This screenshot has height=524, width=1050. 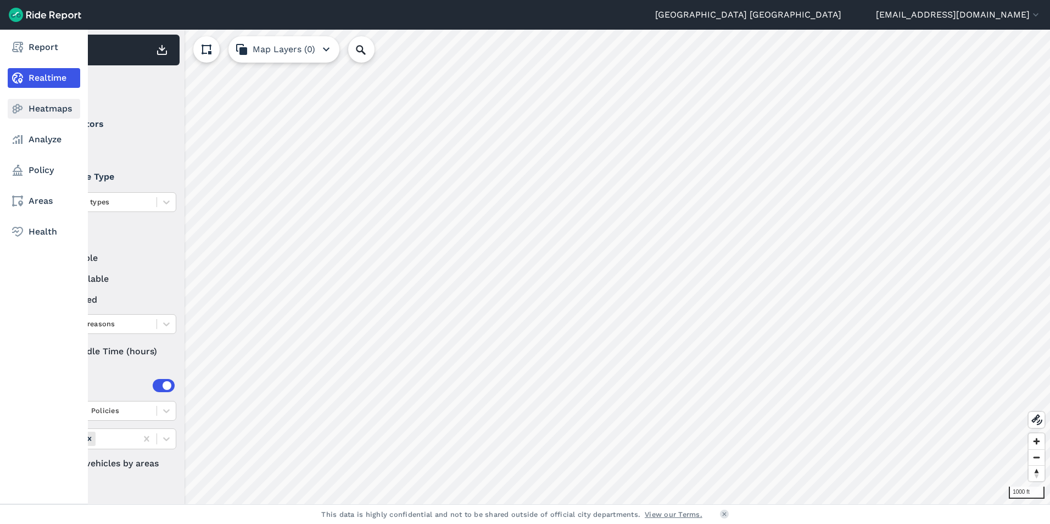 What do you see at coordinates (110, 300) in the screenshot?
I see `label: reserved` at bounding box center [110, 300].